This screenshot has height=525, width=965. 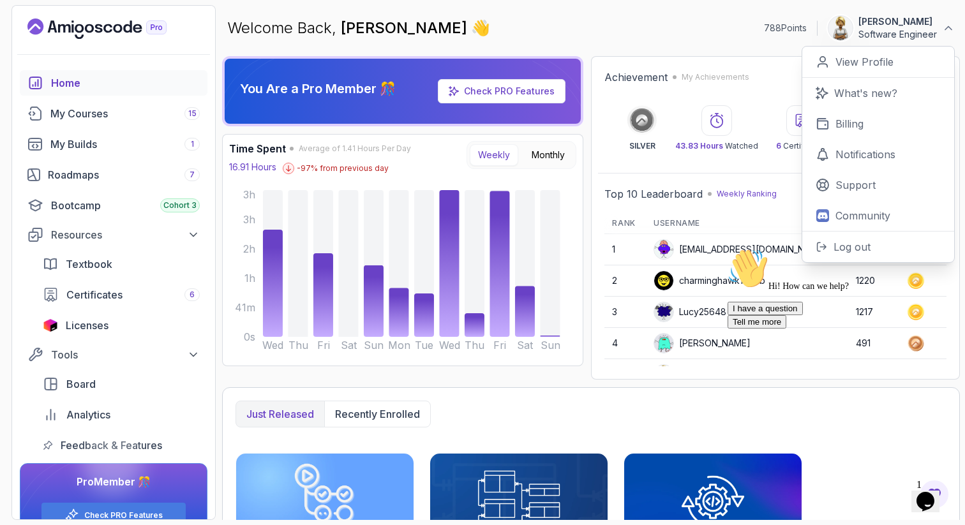 I want to click on p: What's new?, so click(x=865, y=93).